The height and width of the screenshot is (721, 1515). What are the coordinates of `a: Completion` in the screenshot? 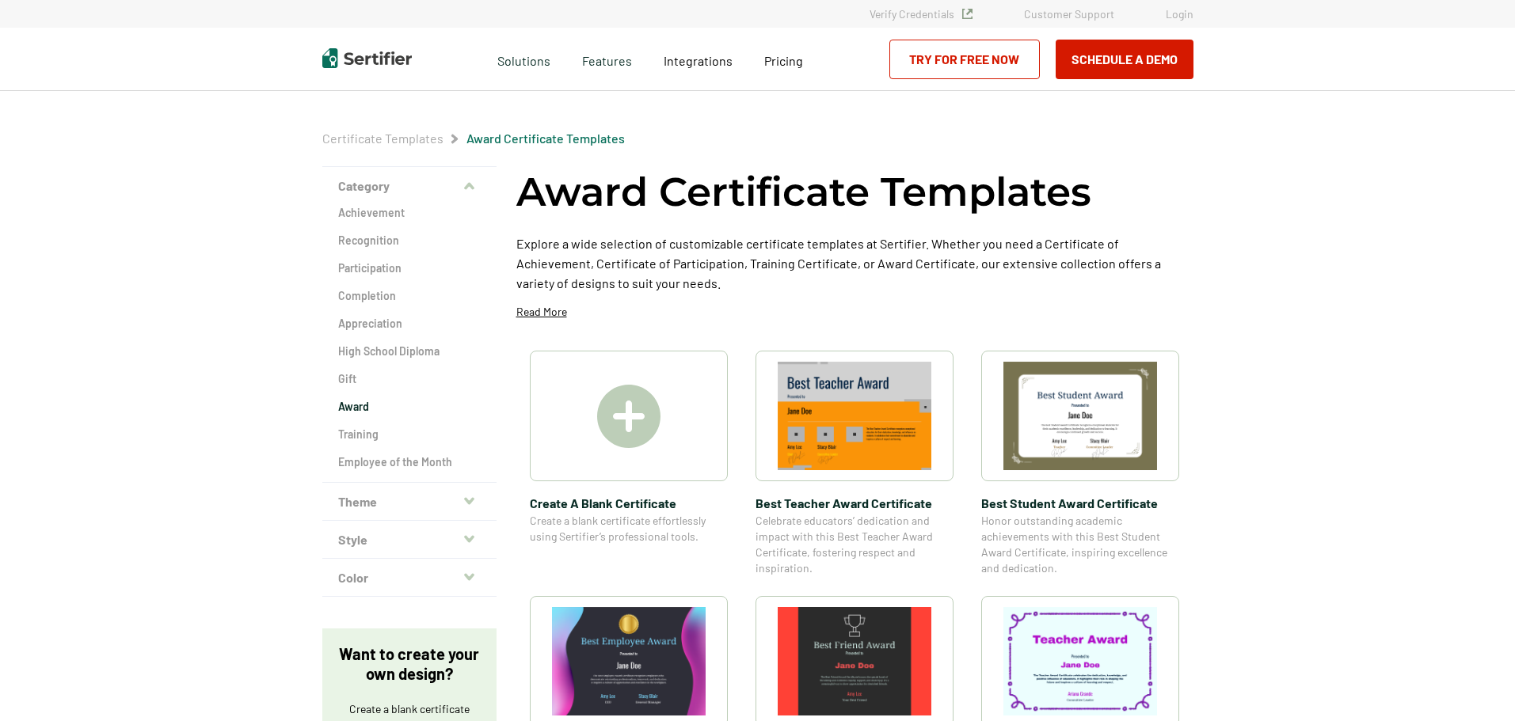 It's located at (409, 296).